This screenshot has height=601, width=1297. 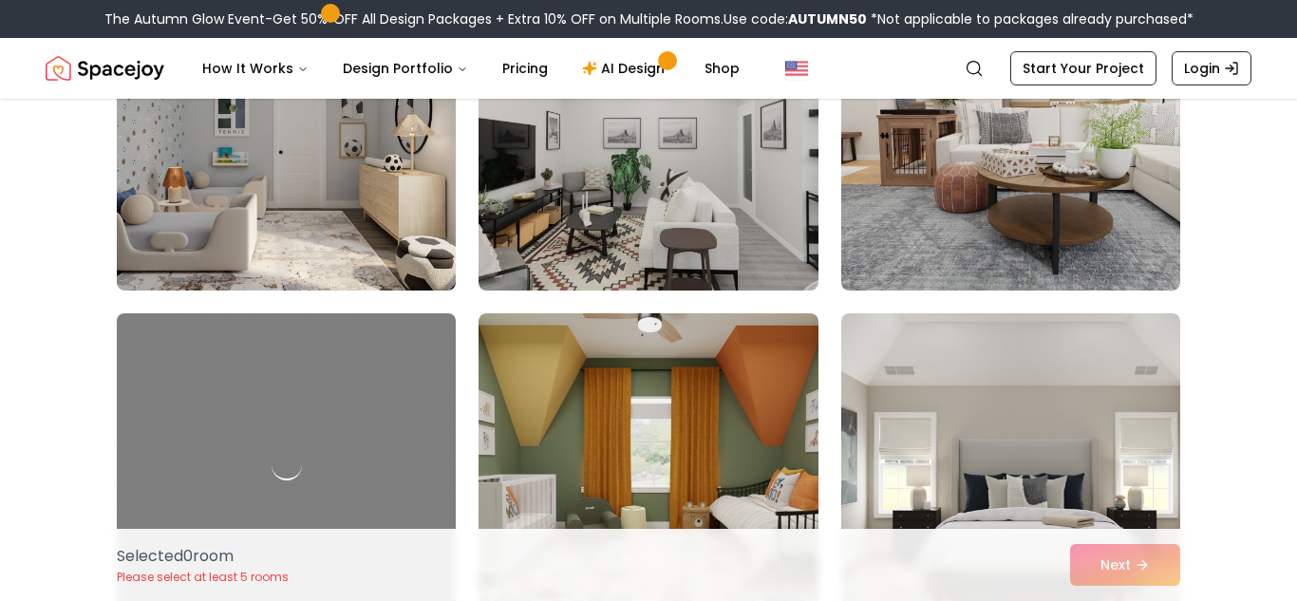 What do you see at coordinates (406, 68) in the screenshot?
I see `button: Design Portfolio` at bounding box center [406, 68].